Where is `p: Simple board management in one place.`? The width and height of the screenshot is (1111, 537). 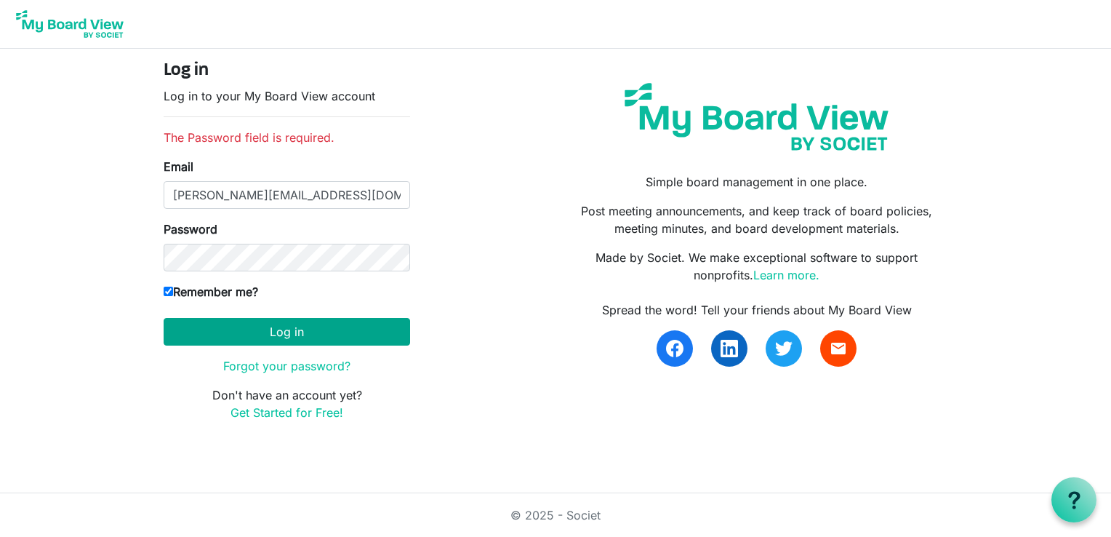 p: Simple board management in one place. is located at coordinates (757, 182).